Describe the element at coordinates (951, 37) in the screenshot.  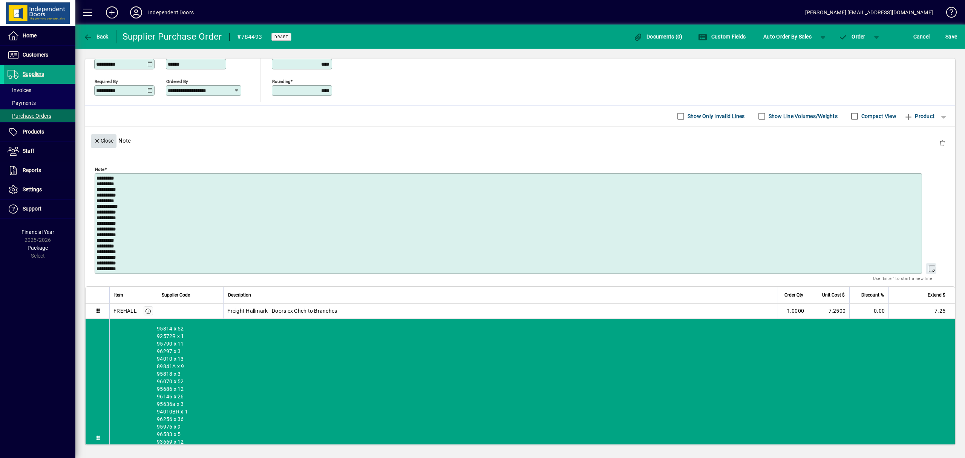
I see `span: ave` at that location.